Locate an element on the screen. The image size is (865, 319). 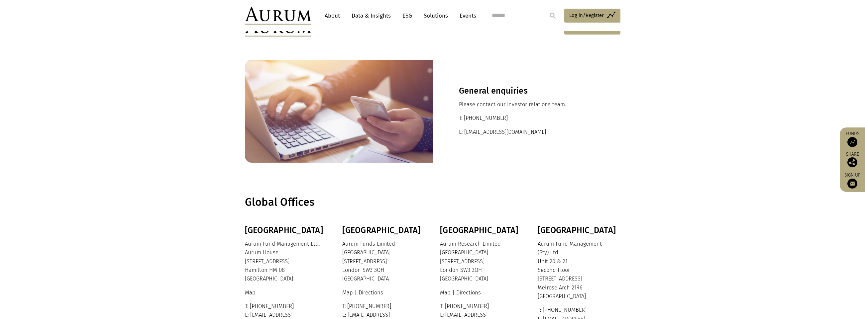
input: Submit is located at coordinates (553, 16).